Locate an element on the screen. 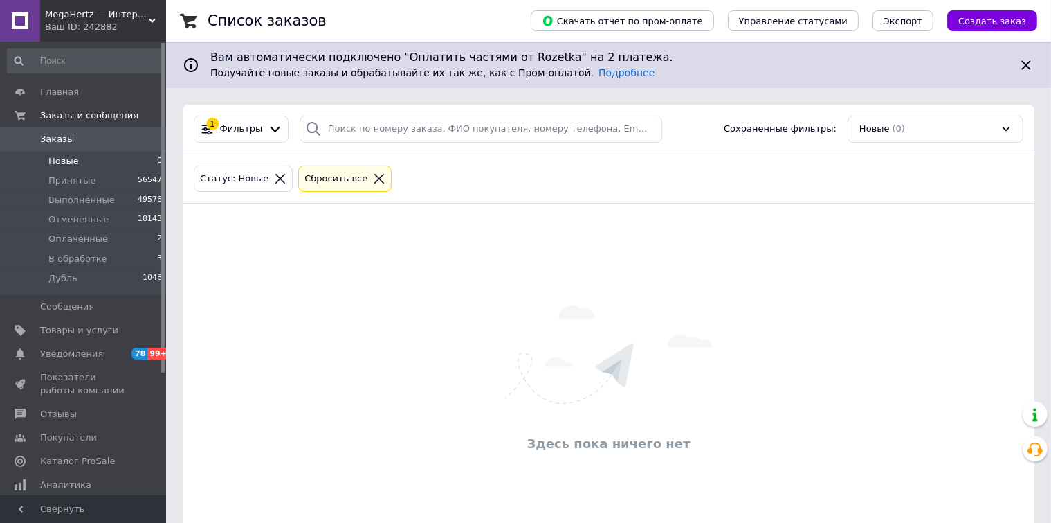  span: 3 is located at coordinates (159, 259).